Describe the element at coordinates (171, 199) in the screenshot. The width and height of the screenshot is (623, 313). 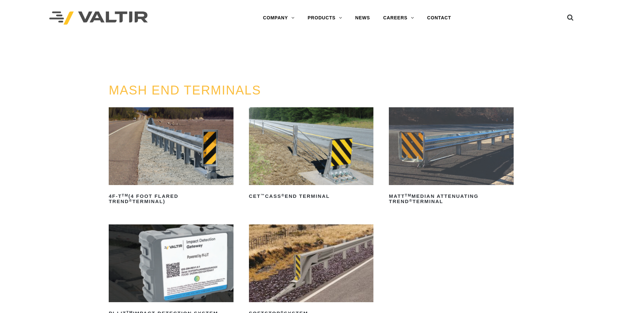
I see `h2: 4F-T (4 Foot Flared TREND Terminal)` at that location.